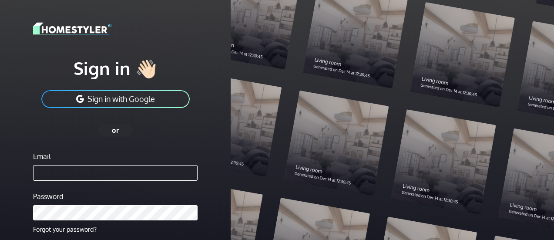  I want to click on label: Password, so click(48, 196).